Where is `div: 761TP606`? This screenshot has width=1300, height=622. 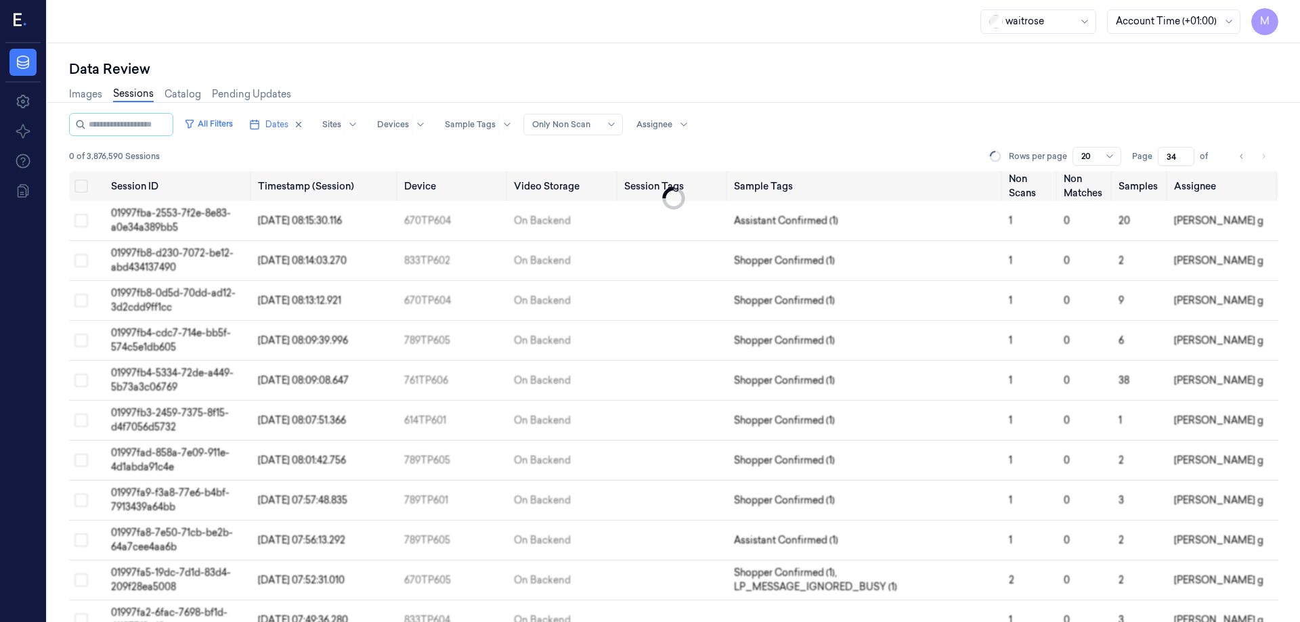 div: 761TP606 is located at coordinates (454, 380).